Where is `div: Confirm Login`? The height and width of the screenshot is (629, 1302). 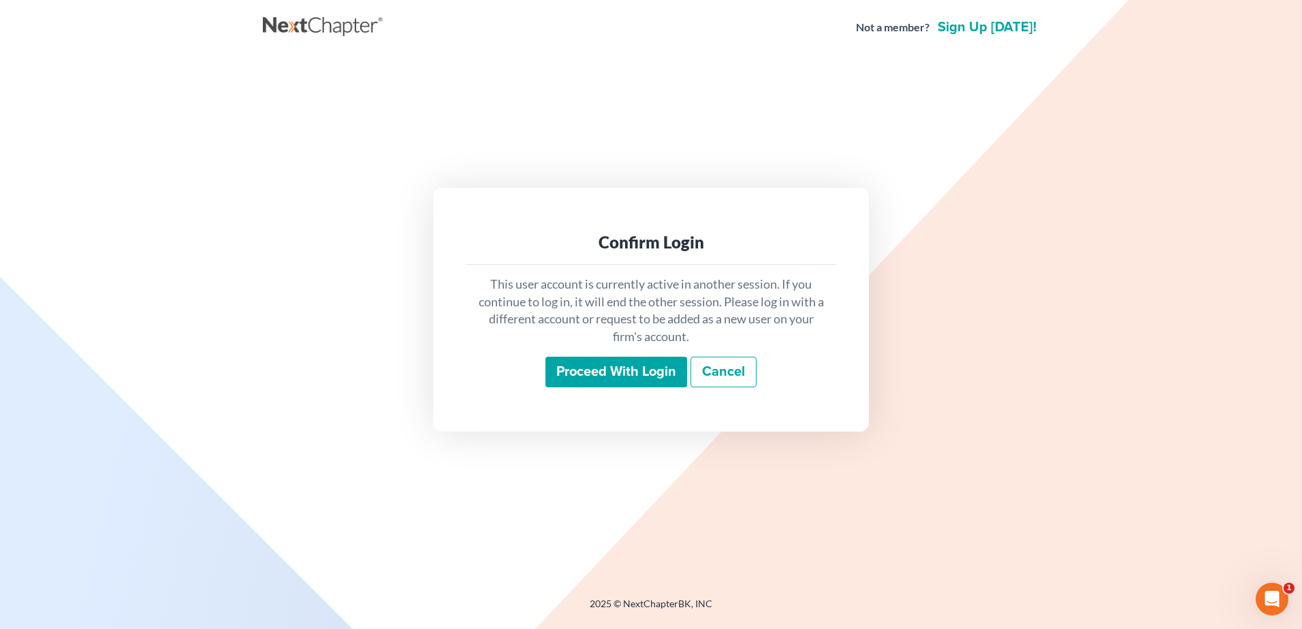
div: Confirm Login is located at coordinates (651, 242).